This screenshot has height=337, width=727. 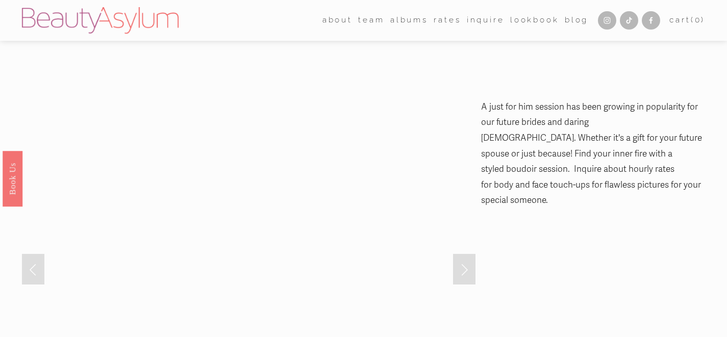 I want to click on img: Beauty Asylum | Bridal Hair &amp; Makeup Charlotte &amp; Atlanta, so click(x=100, y=20).